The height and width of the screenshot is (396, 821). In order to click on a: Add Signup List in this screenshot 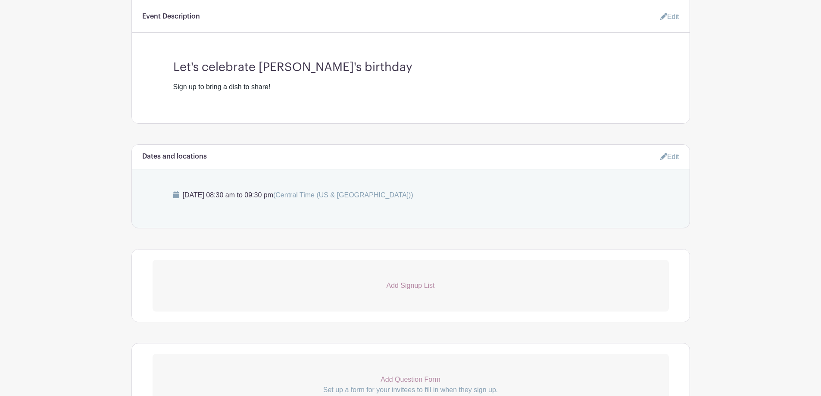, I will do `click(411, 286)`.